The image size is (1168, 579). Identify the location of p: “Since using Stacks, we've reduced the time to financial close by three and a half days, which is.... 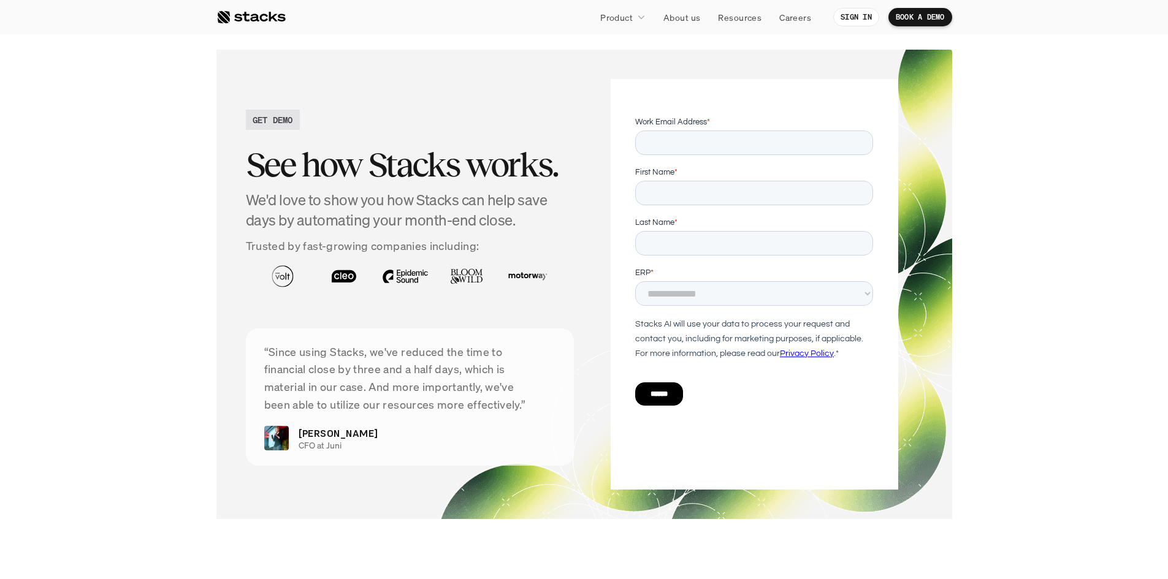
(410, 378).